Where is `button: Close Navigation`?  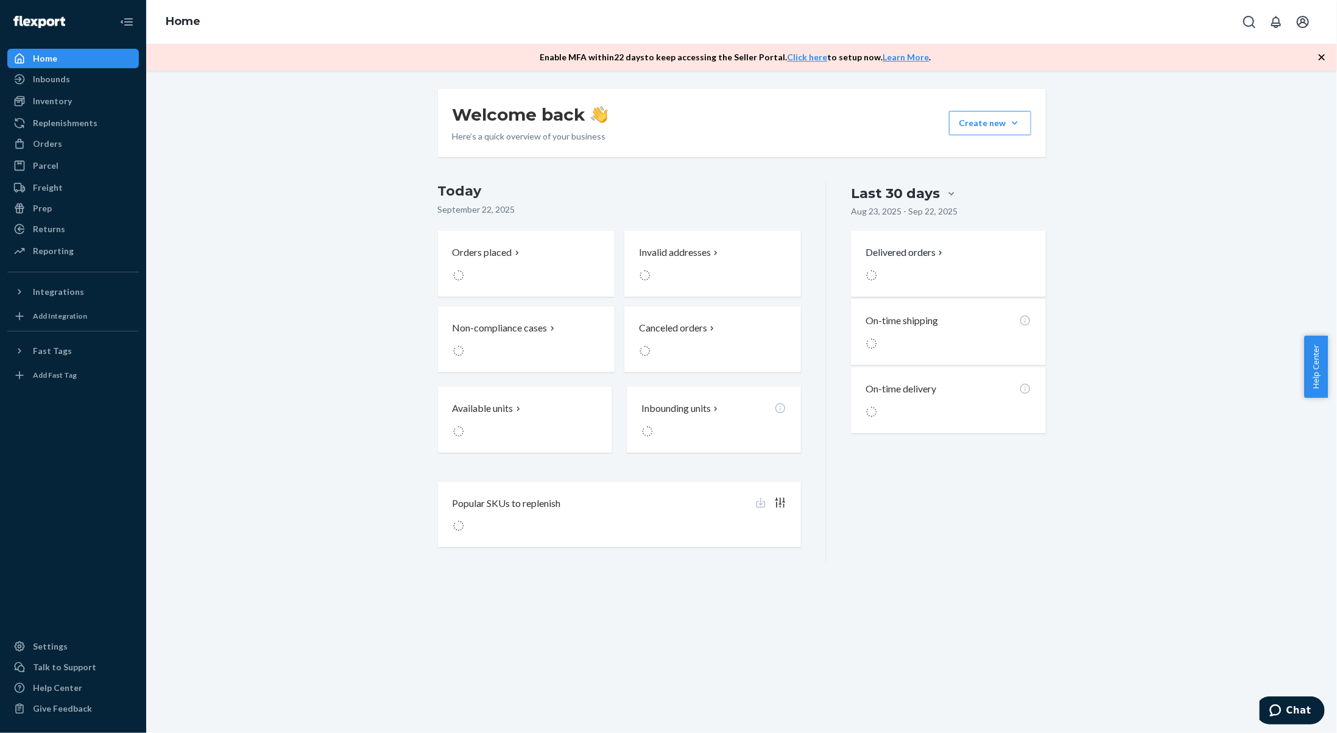
button: Close Navigation is located at coordinates (127, 22).